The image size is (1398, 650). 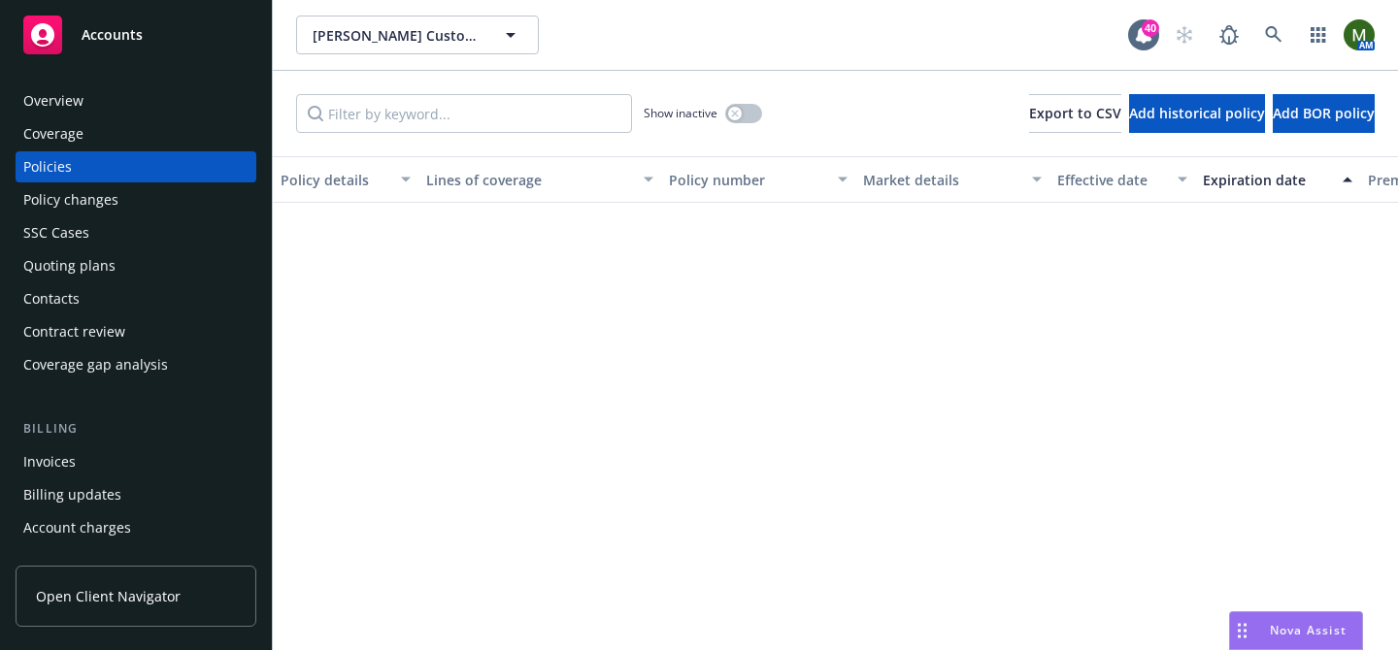 What do you see at coordinates (71, 200) in the screenshot?
I see `div: Policy changes` at bounding box center [71, 200].